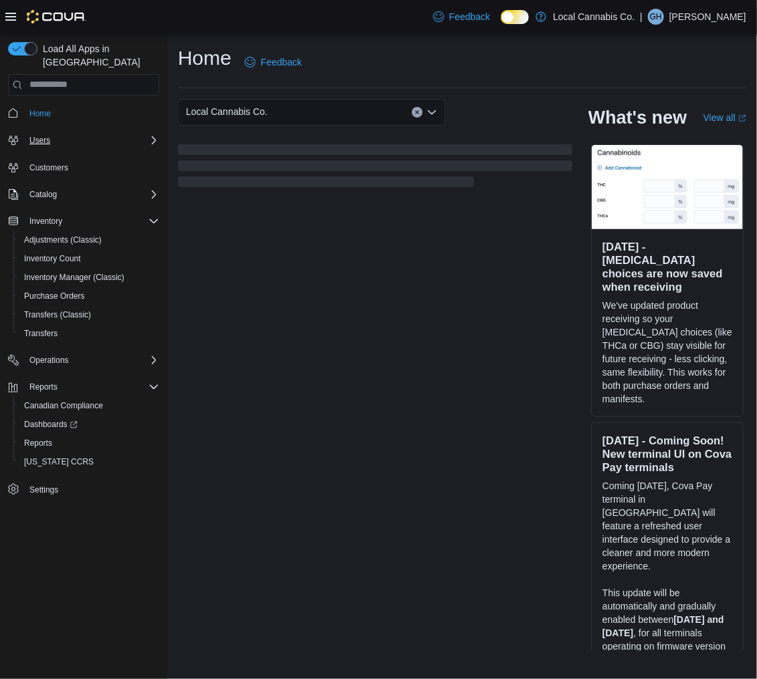 The image size is (757, 679). What do you see at coordinates (38, 443) in the screenshot?
I see `a: Reports` at bounding box center [38, 443].